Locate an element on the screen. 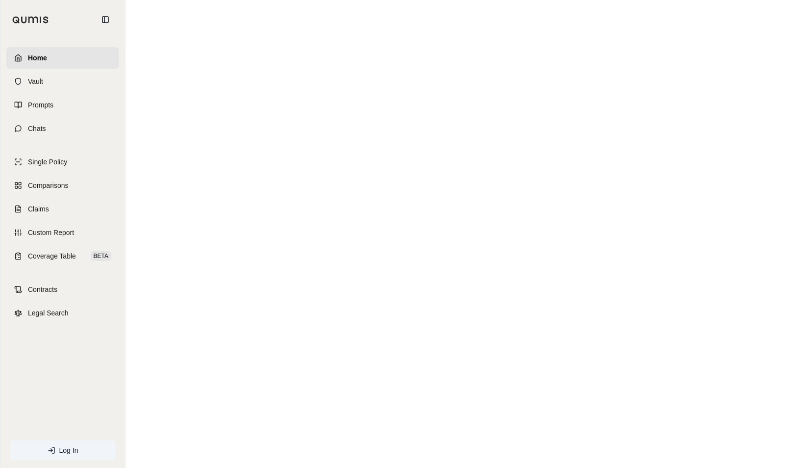 This screenshot has width=792, height=468. span: Legal Search is located at coordinates (48, 313).